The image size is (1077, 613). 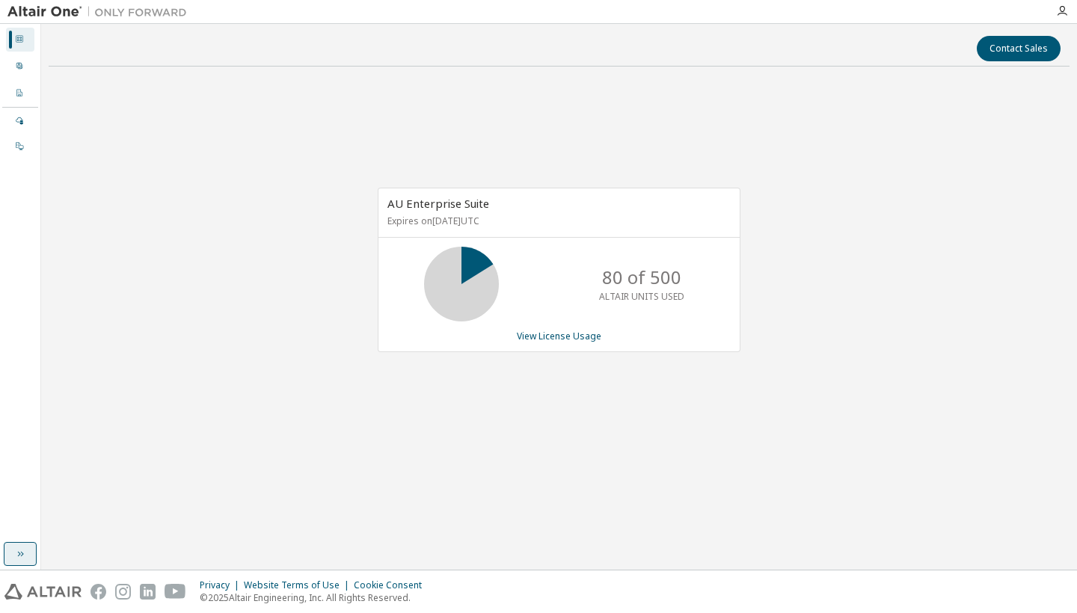 What do you see at coordinates (175, 592) in the screenshot?
I see `img: youtube.svg` at bounding box center [175, 592].